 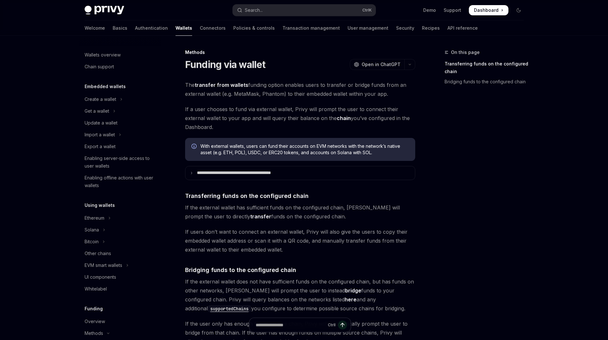 What do you see at coordinates (103, 265) in the screenshot?
I see `div: EVM smart wallets` at bounding box center [103, 265].